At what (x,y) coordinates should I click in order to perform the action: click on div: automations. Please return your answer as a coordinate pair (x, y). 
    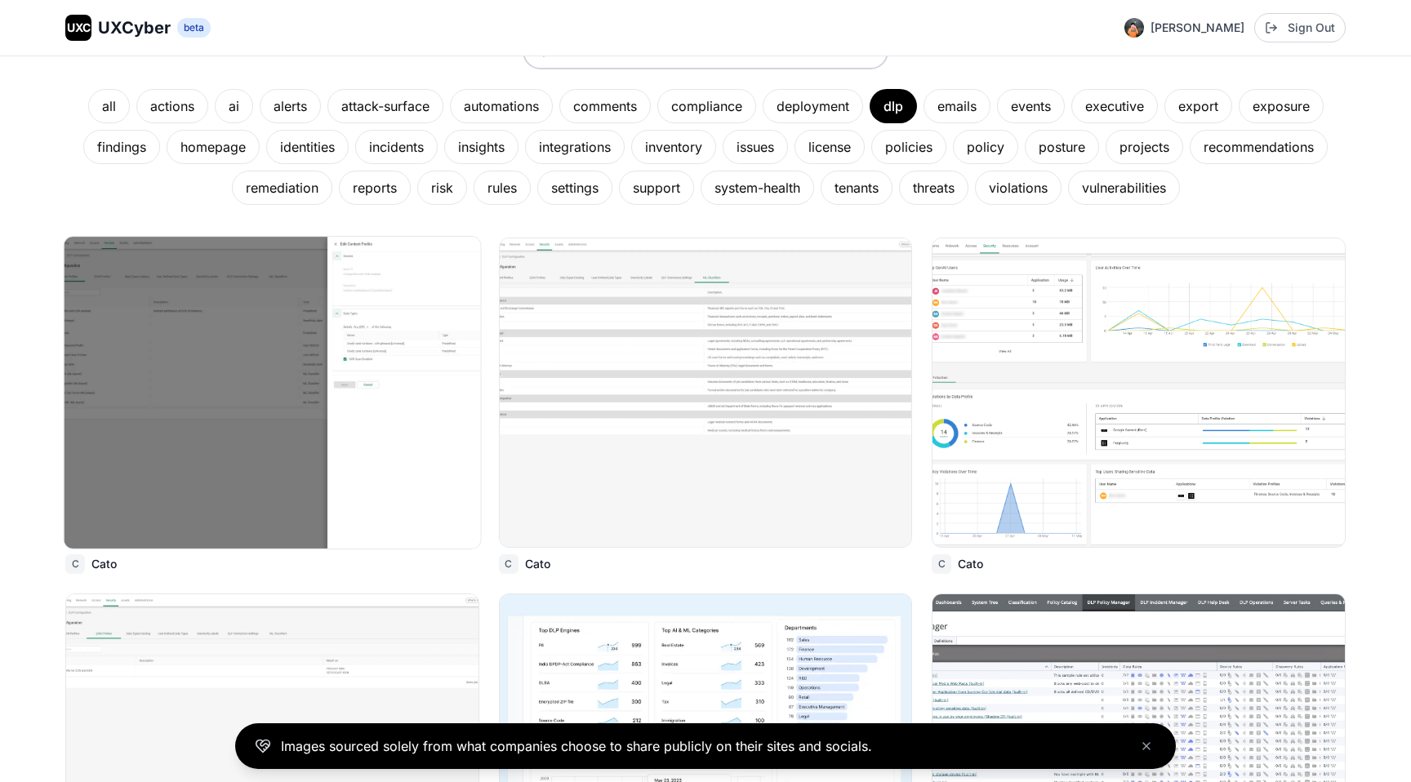
    Looking at the image, I should click on (501, 106).